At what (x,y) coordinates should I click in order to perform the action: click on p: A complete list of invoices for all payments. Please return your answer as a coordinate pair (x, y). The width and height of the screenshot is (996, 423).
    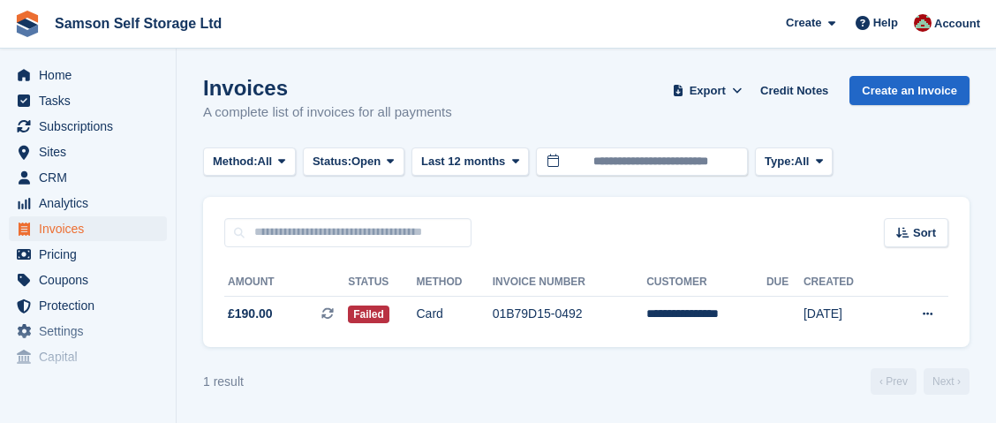
    Looking at the image, I should click on (328, 112).